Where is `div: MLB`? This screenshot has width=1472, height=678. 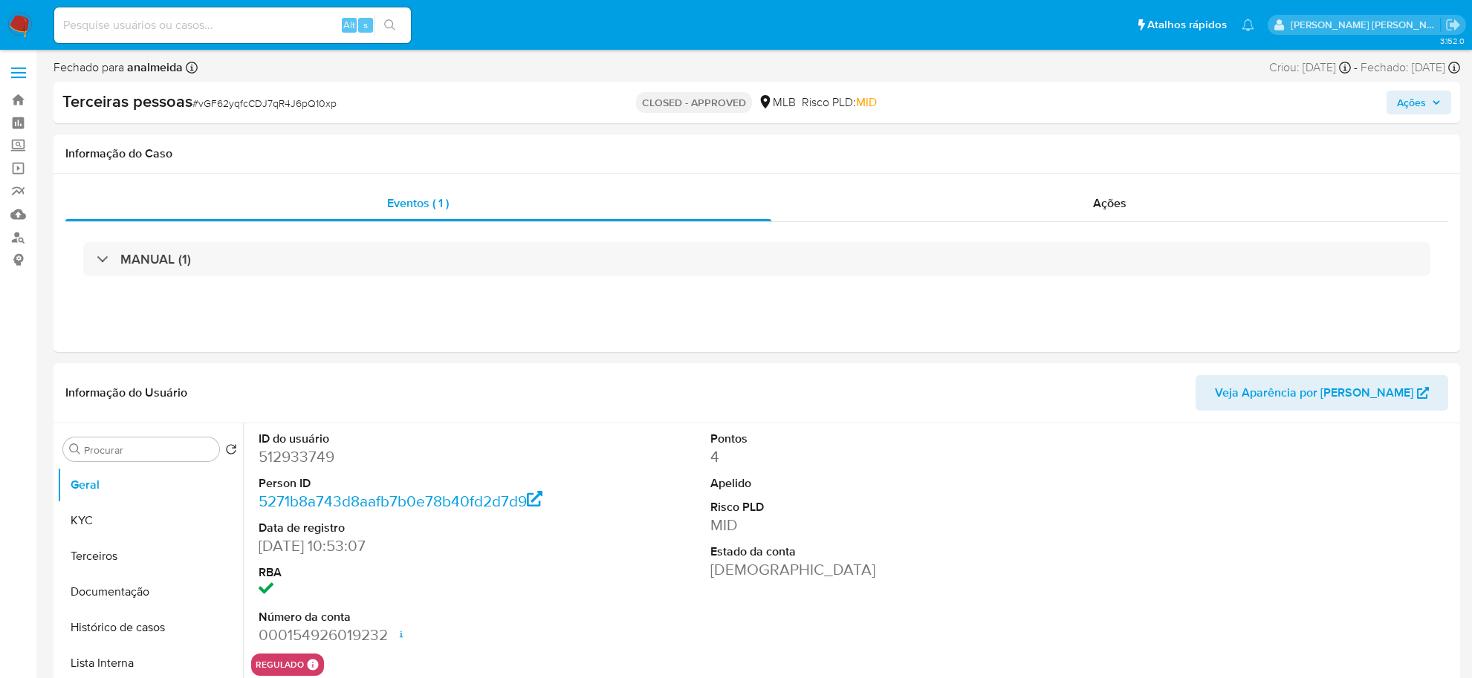 div: MLB is located at coordinates (776, 103).